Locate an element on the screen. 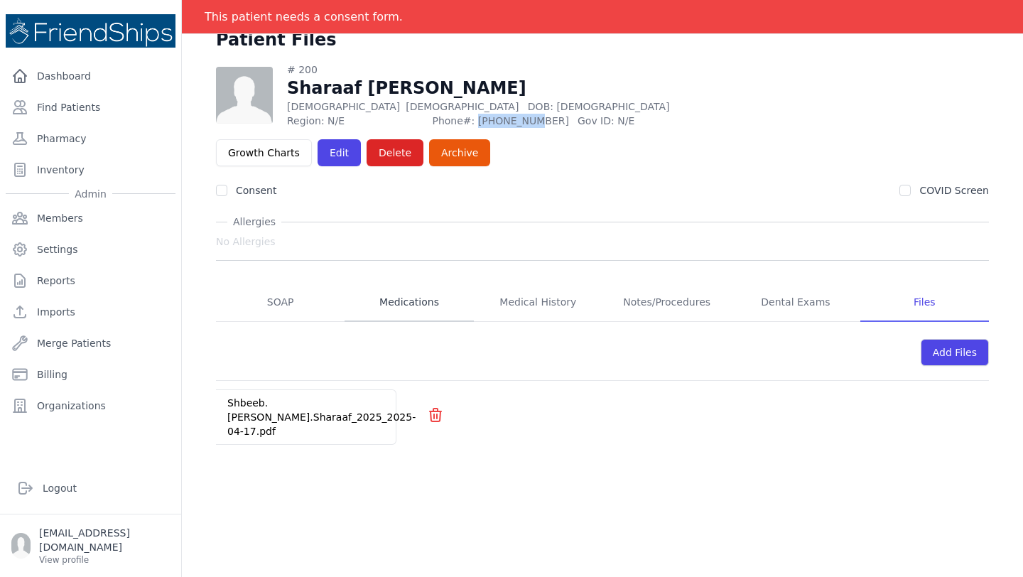 The height and width of the screenshot is (577, 1023). label: Consent is located at coordinates (256, 190).